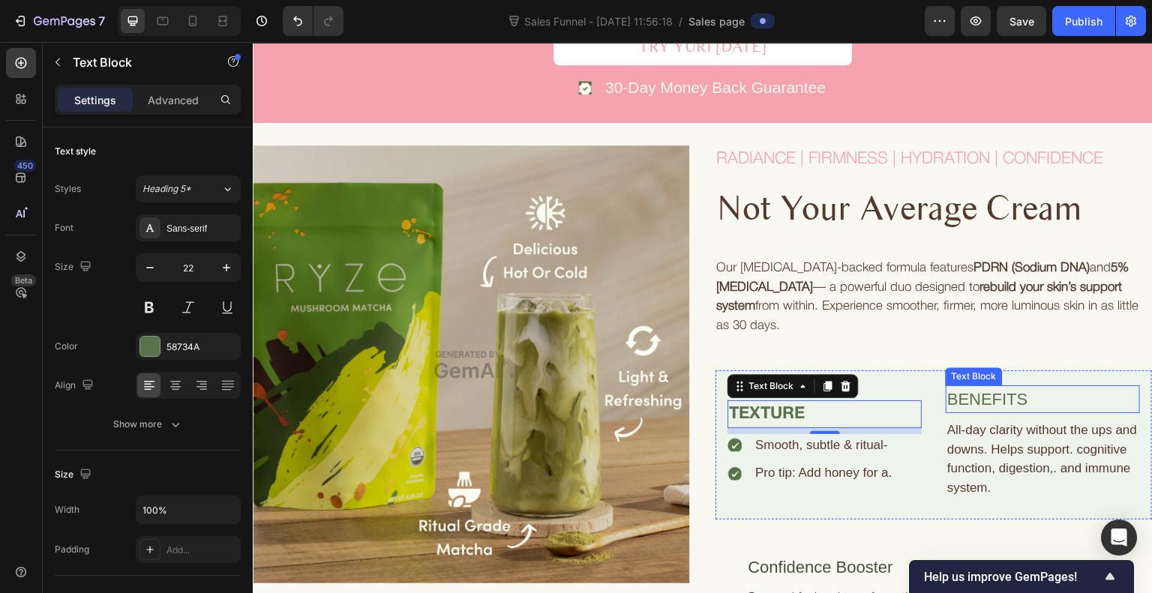 The image size is (1152, 593). Describe the element at coordinates (67, 189) in the screenshot. I see `div: Styles` at that location.